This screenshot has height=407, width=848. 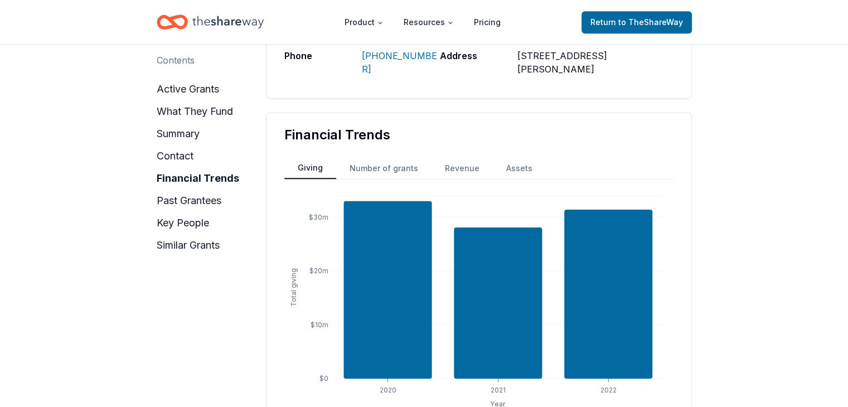 What do you see at coordinates (210, 22) in the screenshot?
I see `a: Home` at bounding box center [210, 22].